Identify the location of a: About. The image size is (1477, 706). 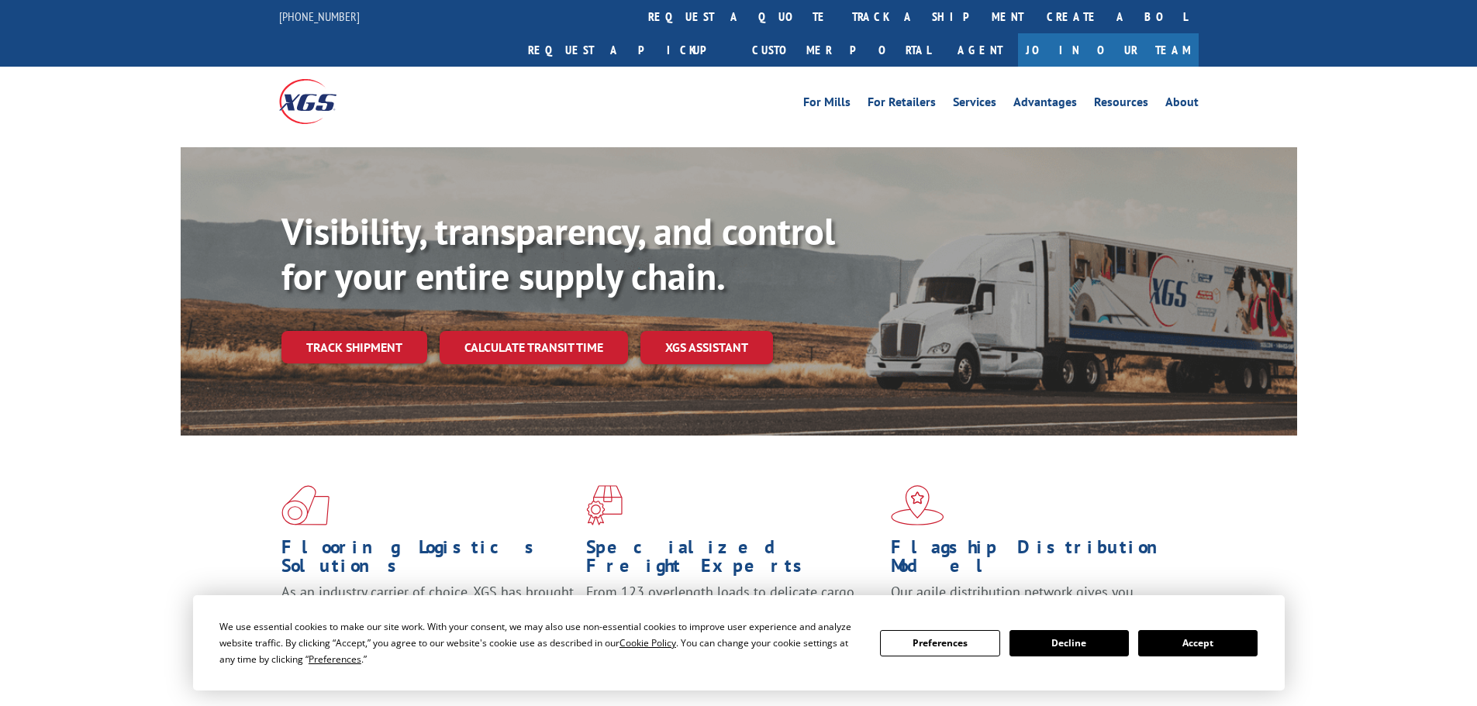
(1182, 105).